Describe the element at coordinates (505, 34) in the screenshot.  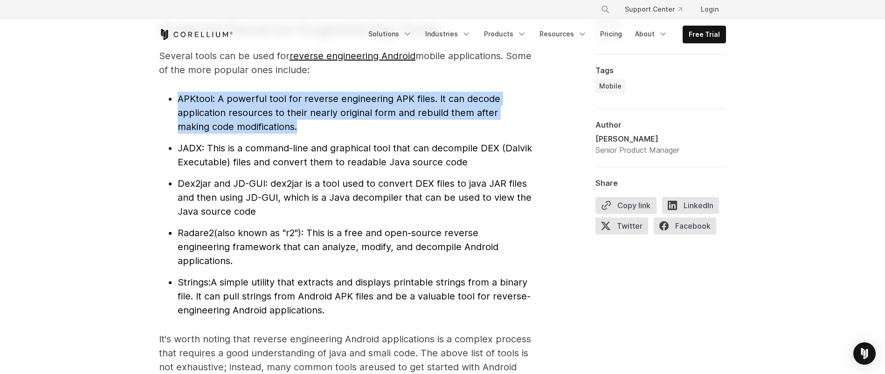
I see `a: Products` at that location.